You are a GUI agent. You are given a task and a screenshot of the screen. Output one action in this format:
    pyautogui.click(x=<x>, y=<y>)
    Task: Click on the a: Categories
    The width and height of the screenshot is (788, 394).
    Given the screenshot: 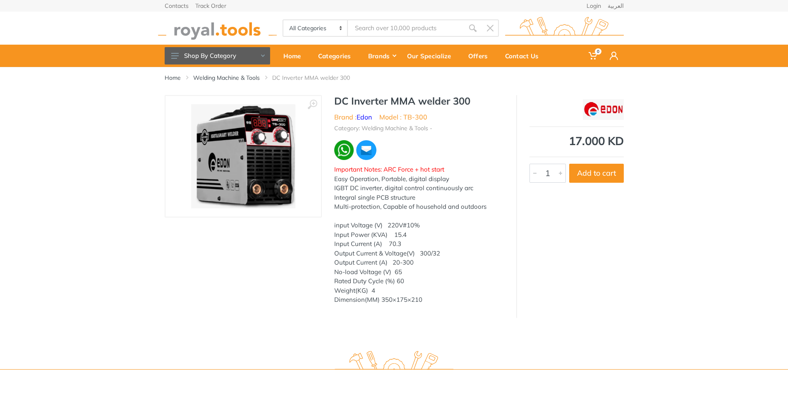 What is the action you would take?
    pyautogui.click(x=337, y=56)
    